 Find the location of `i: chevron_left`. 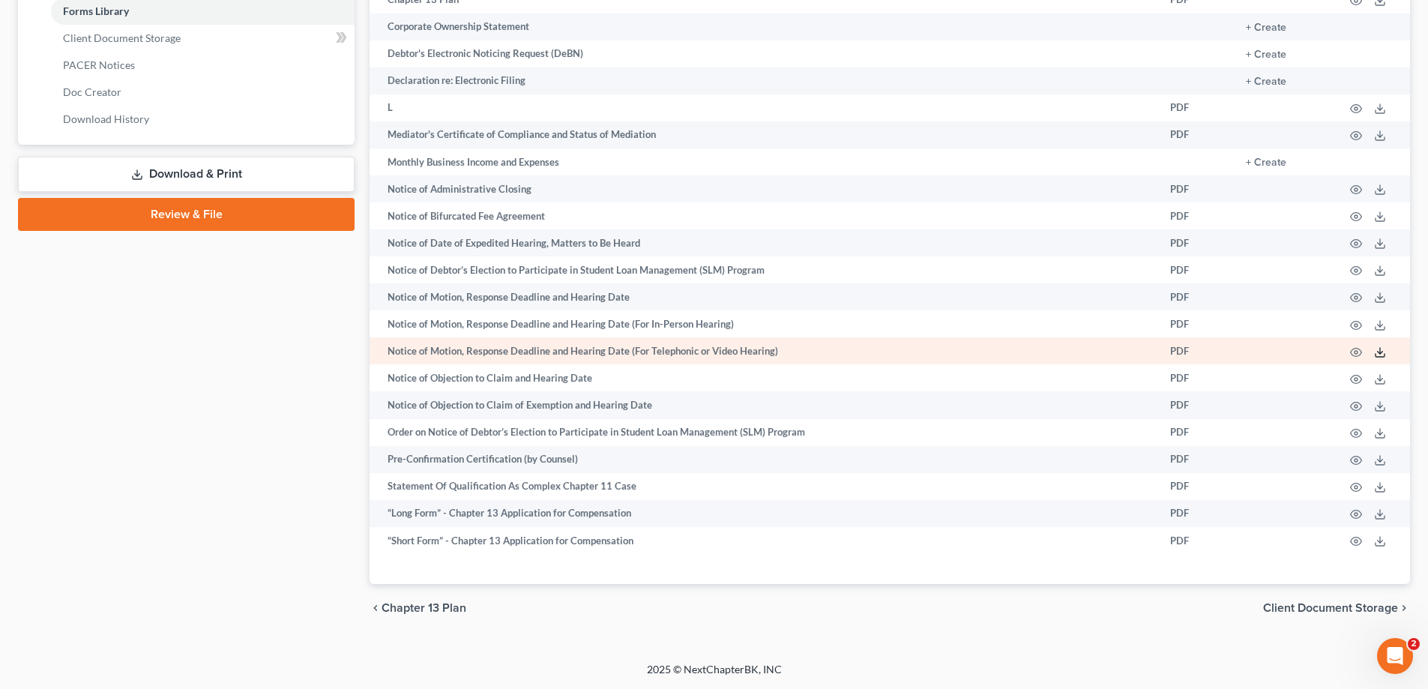

i: chevron_left is located at coordinates (376, 608).